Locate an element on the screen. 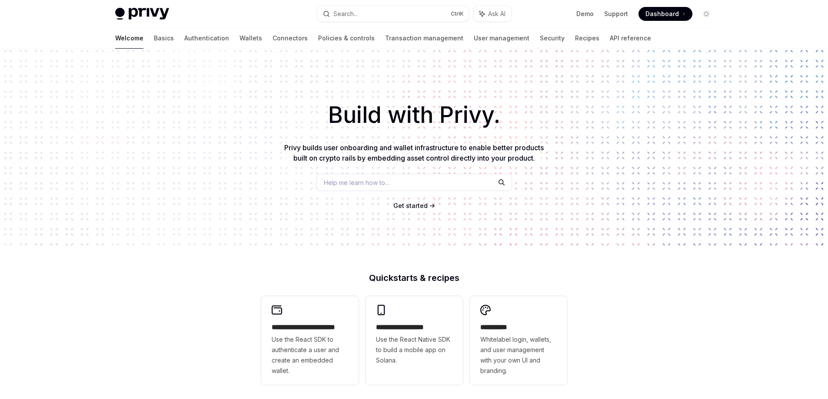 This screenshot has width=828, height=399. a: Recipes is located at coordinates (587, 38).